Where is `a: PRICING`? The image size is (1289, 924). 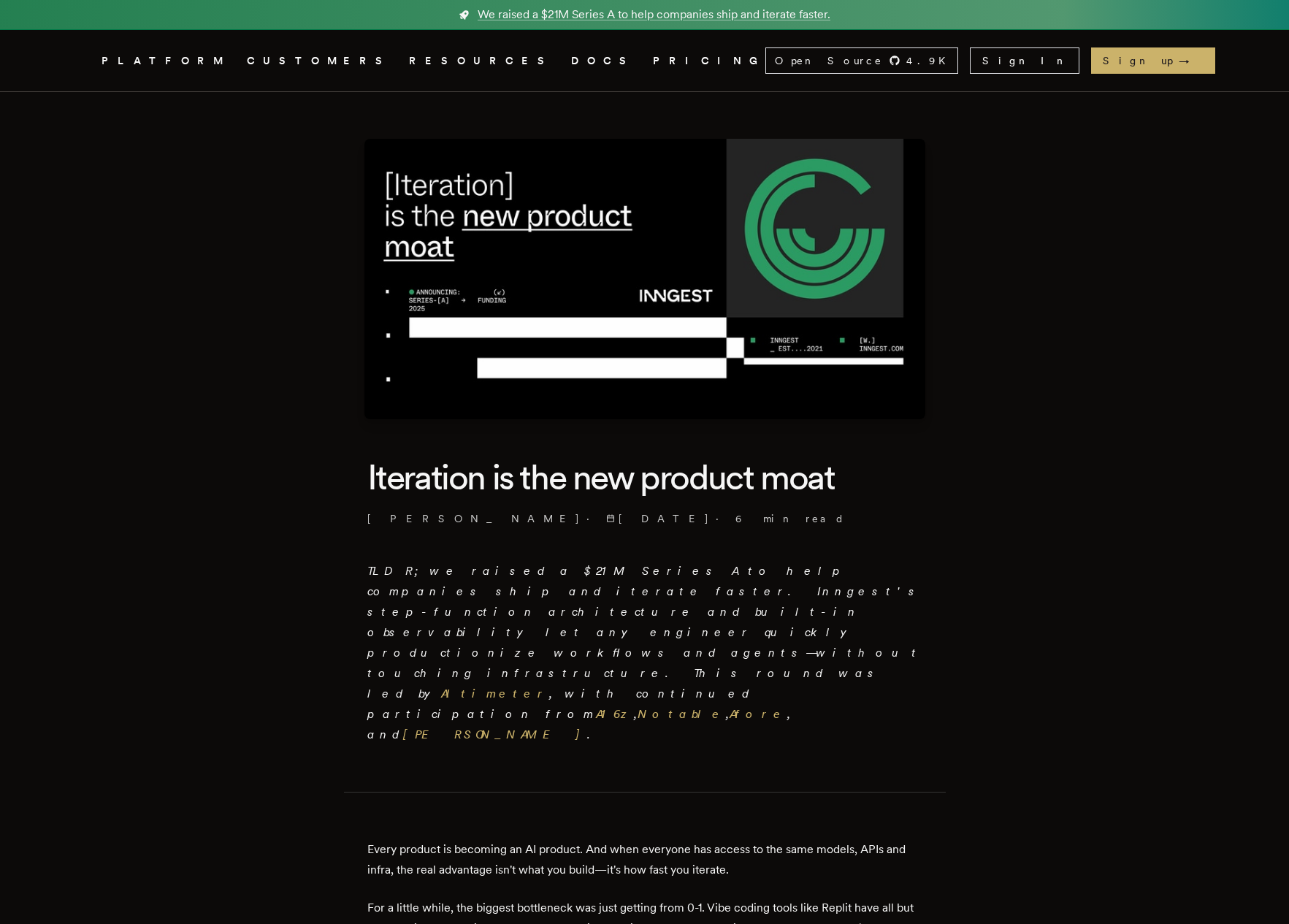 a: PRICING is located at coordinates (709, 60).